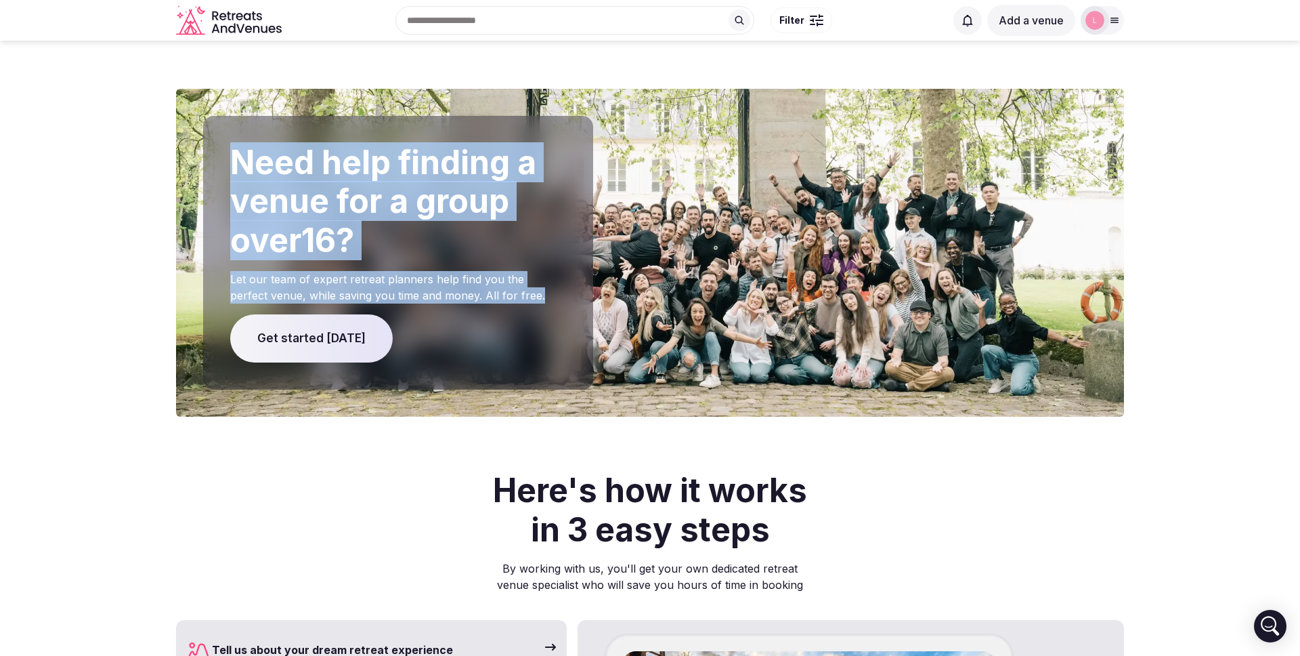 The height and width of the screenshot is (656, 1300). What do you see at coordinates (1095, 20) in the screenshot?
I see `img: Luwam Beyin` at bounding box center [1095, 20].